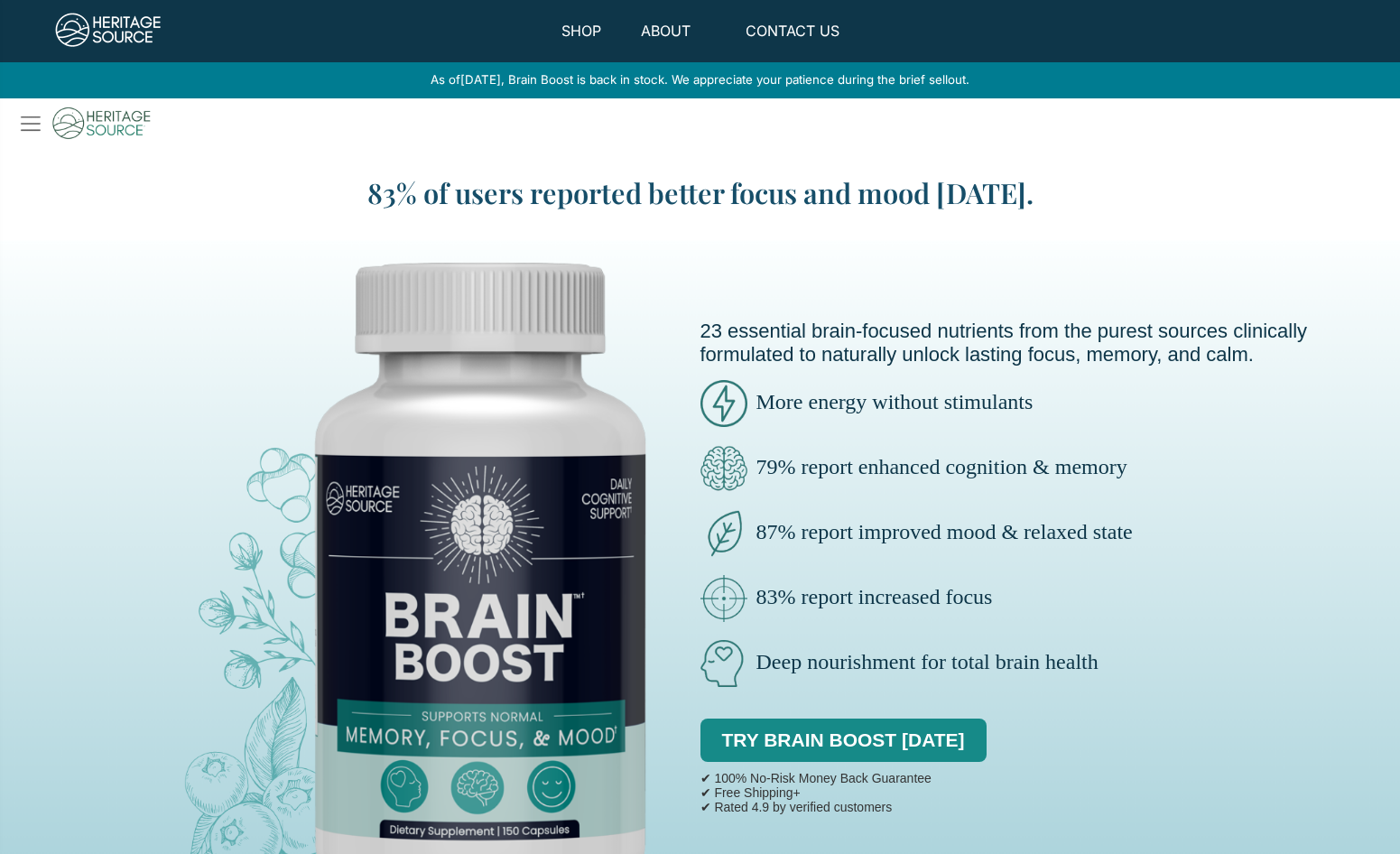 This screenshot has height=854, width=1400. What do you see at coordinates (674, 42) in the screenshot?
I see `a: ABOUT` at bounding box center [674, 42].